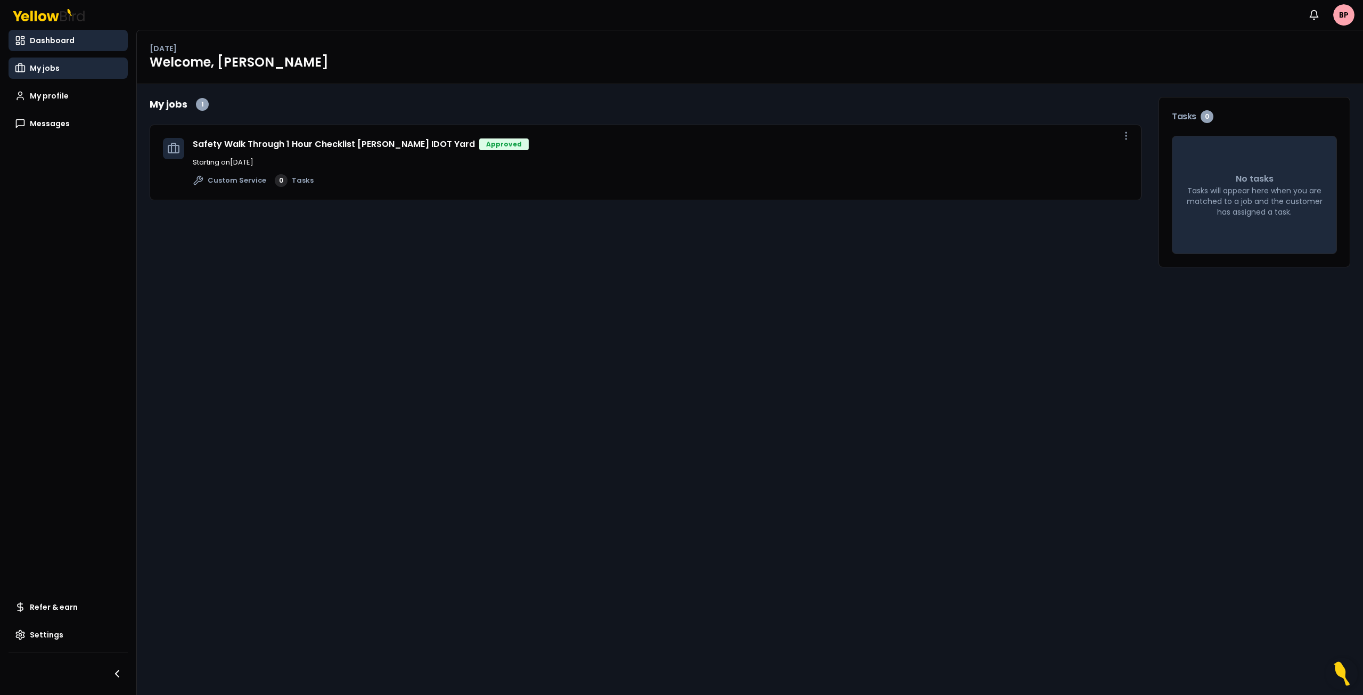 This screenshot has height=695, width=1363. I want to click on p: Tasks will appear here when you are matched to a job and the customer has assigned a task., so click(1254, 201).